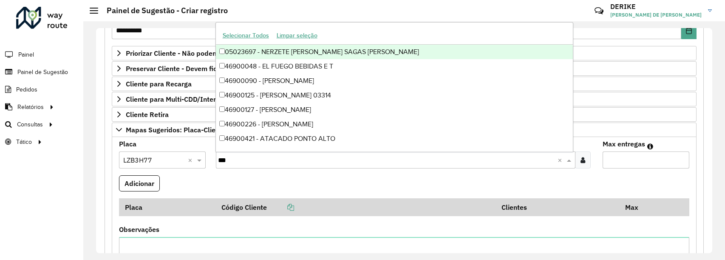  Describe the element at coordinates (167, 207) in the screenshot. I see `th: Placa` at that location.